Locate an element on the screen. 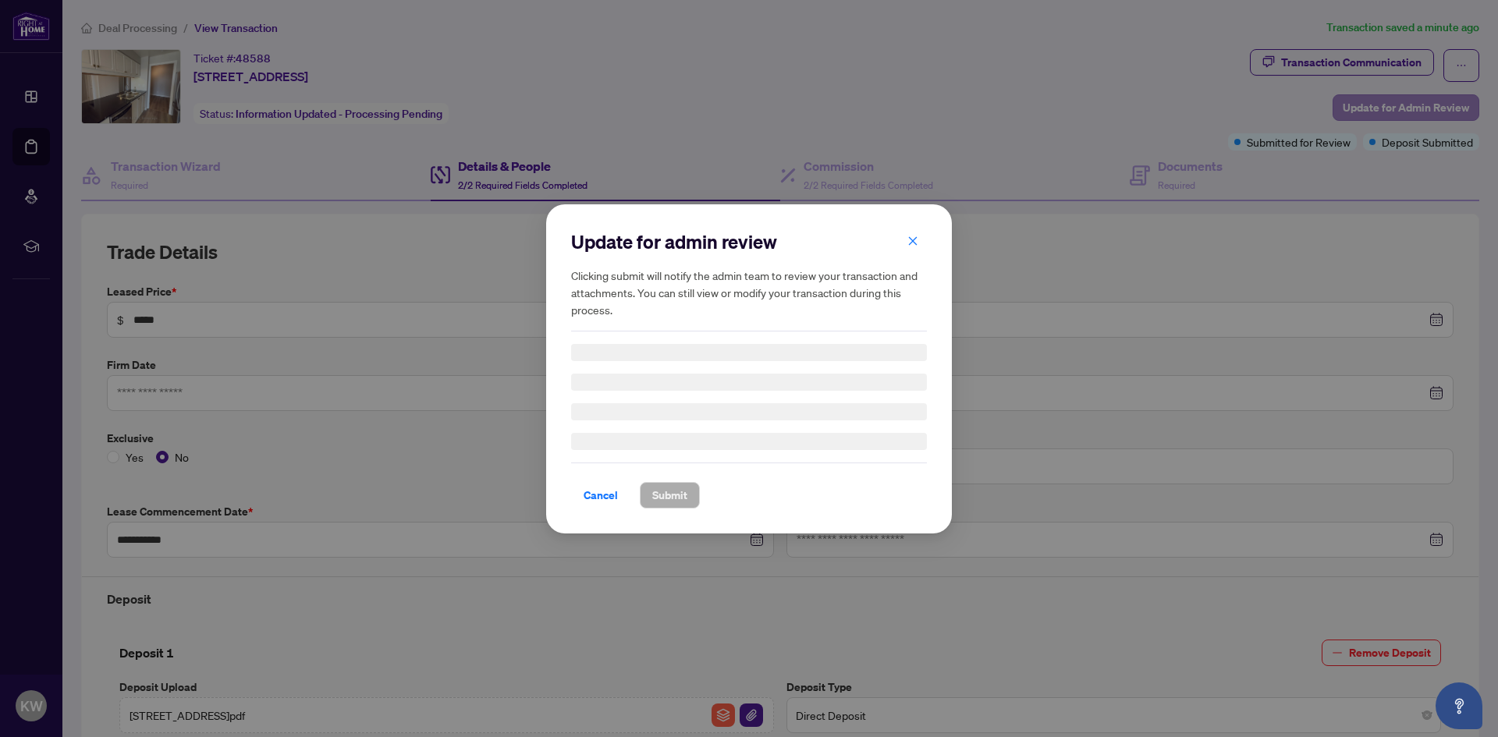 The width and height of the screenshot is (1498, 737). button: Submit is located at coordinates (669, 495).